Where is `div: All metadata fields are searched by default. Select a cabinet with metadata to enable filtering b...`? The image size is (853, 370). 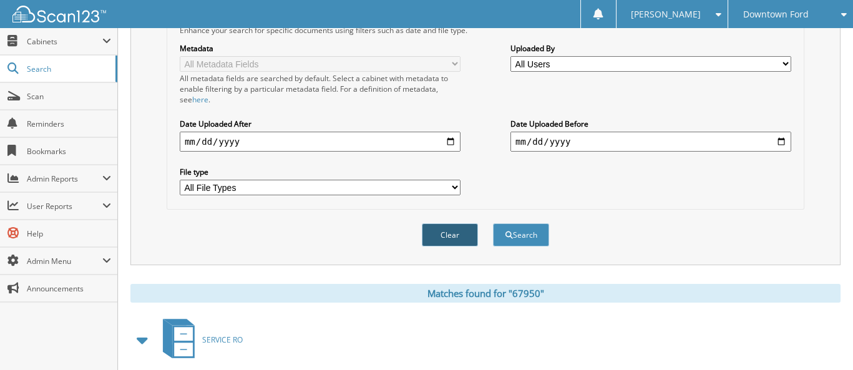 div: All metadata fields are searched by default. Select a cabinet with metadata to enable filtering b... is located at coordinates (320, 89).